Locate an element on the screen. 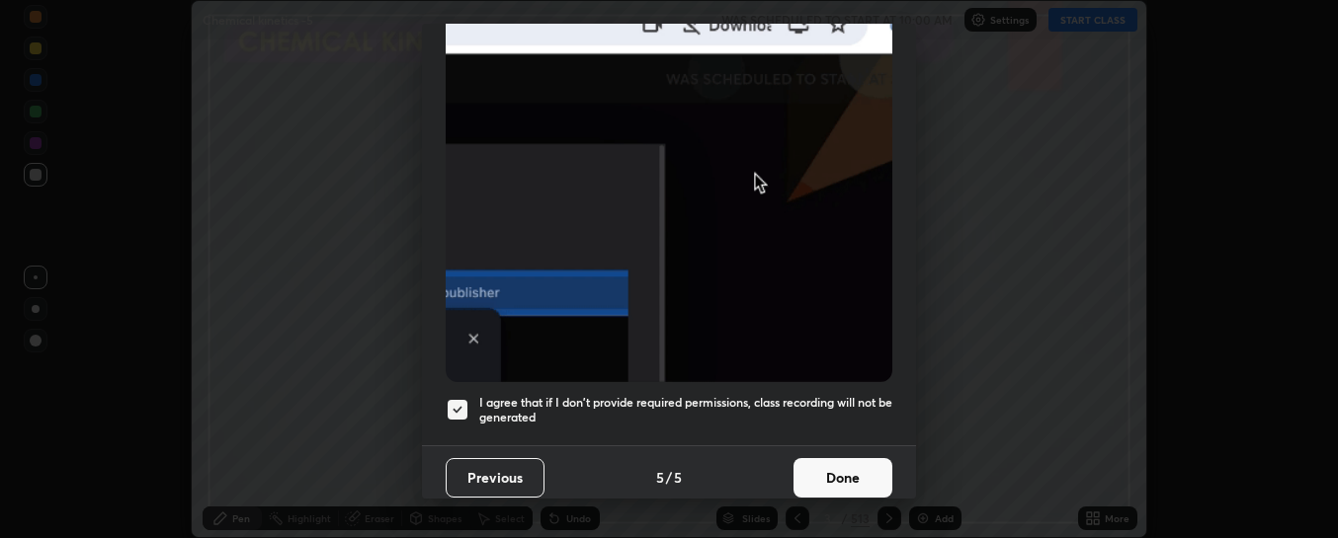  button: Previous is located at coordinates (495, 478).